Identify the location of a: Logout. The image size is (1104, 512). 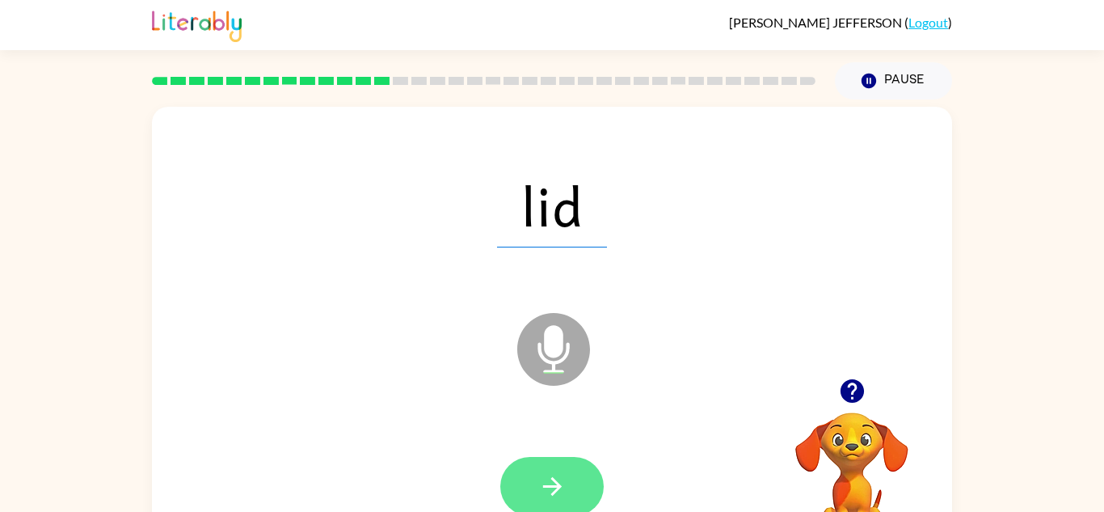
(928, 22).